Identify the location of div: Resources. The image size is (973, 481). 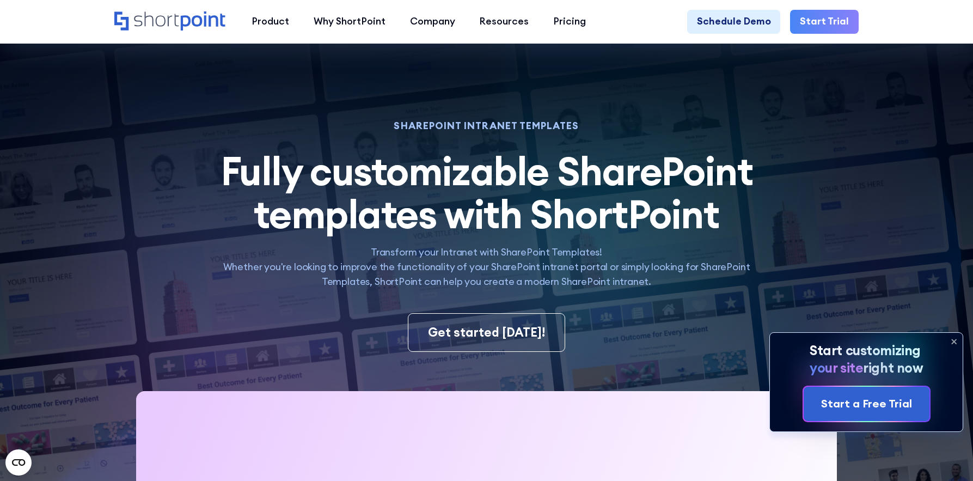
(504, 21).